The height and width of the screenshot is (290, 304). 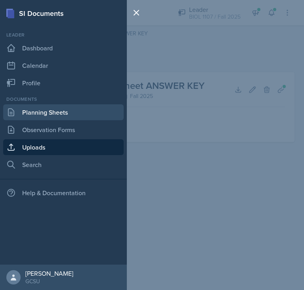 I want to click on a: Calendar, so click(x=63, y=65).